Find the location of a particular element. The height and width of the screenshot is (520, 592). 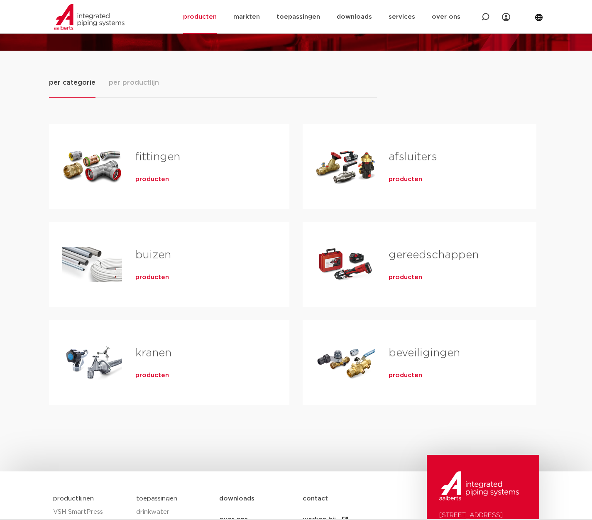

a: toepassingen is located at coordinates (157, 498).